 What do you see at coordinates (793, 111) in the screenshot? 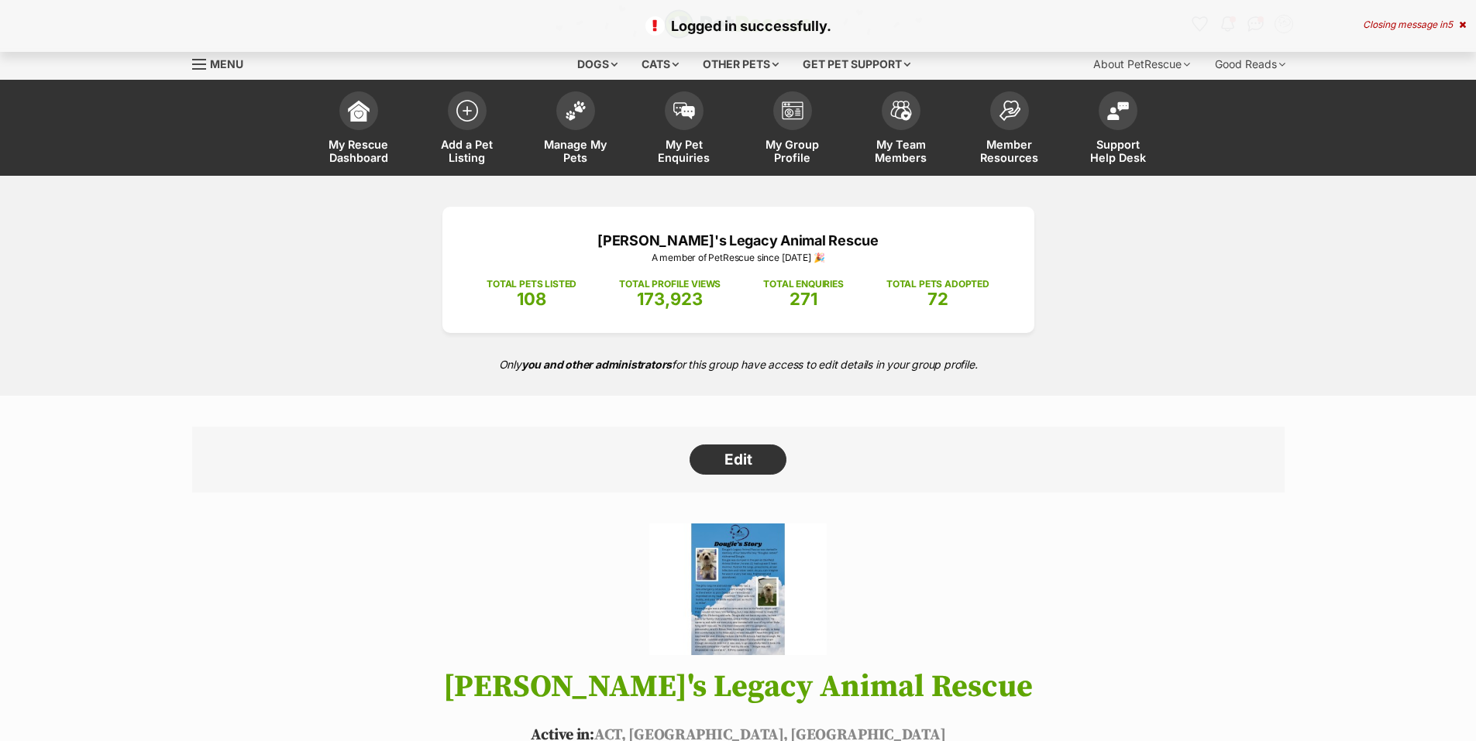
I see `img: group-profile-icon-3fa3cf56718a62981997c0bc7e787c4b2cf8bcc04b72c1350f741eb67cf2f40e.svg` at bounding box center [793, 111].